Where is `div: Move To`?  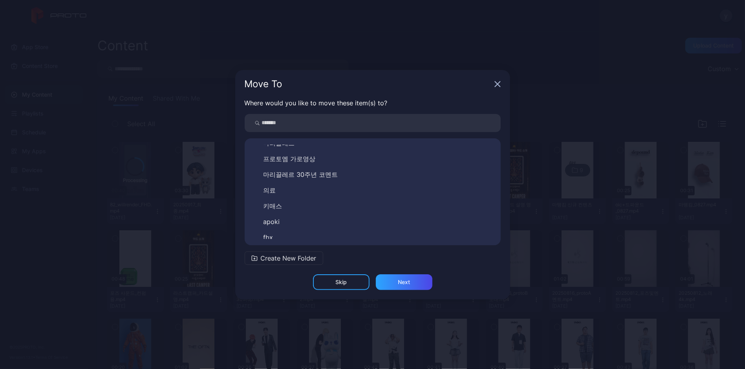
div: Move To is located at coordinates (368, 84).